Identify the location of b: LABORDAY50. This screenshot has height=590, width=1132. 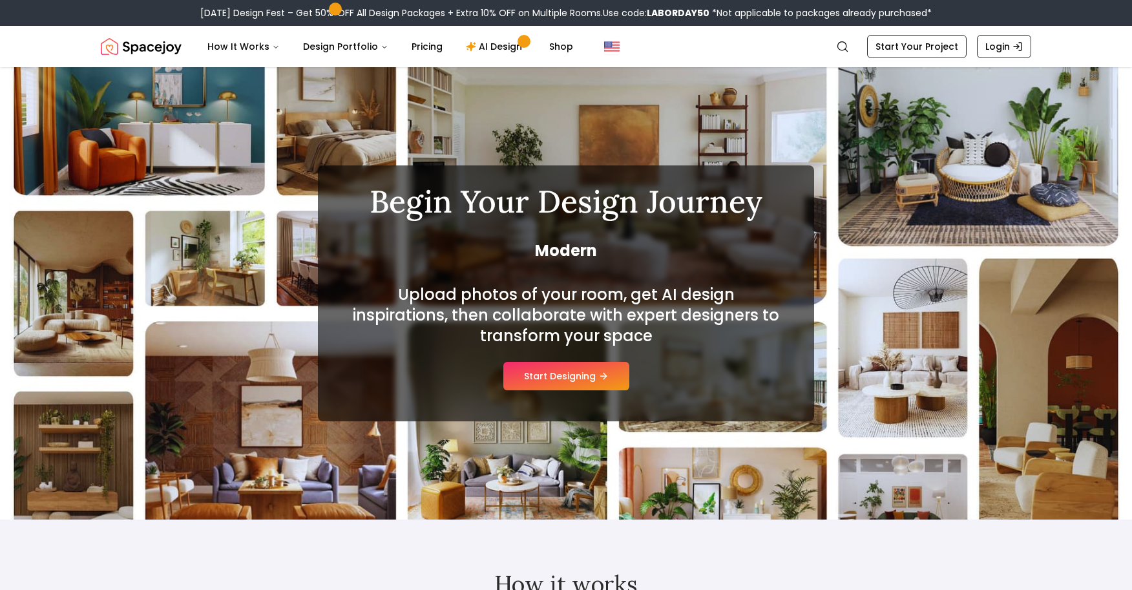
(678, 13).